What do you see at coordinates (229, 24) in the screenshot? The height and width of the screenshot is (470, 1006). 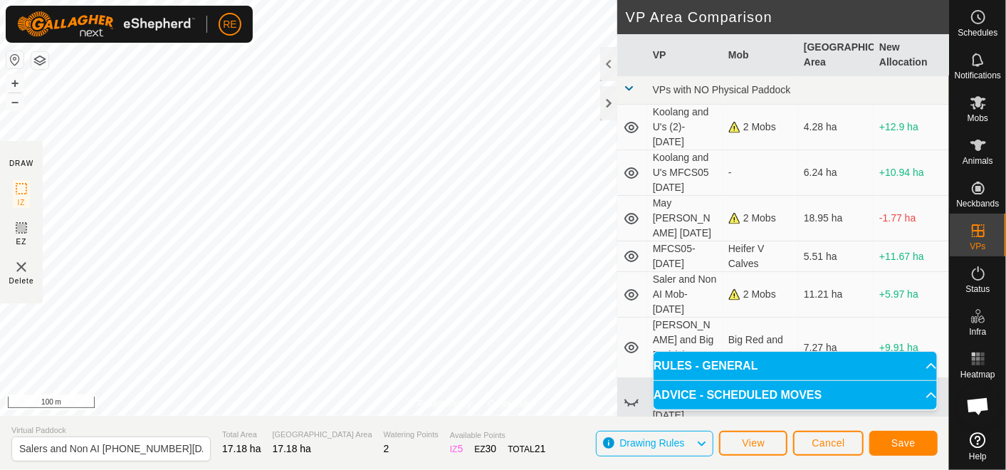 I see `span: RE` at bounding box center [229, 24].